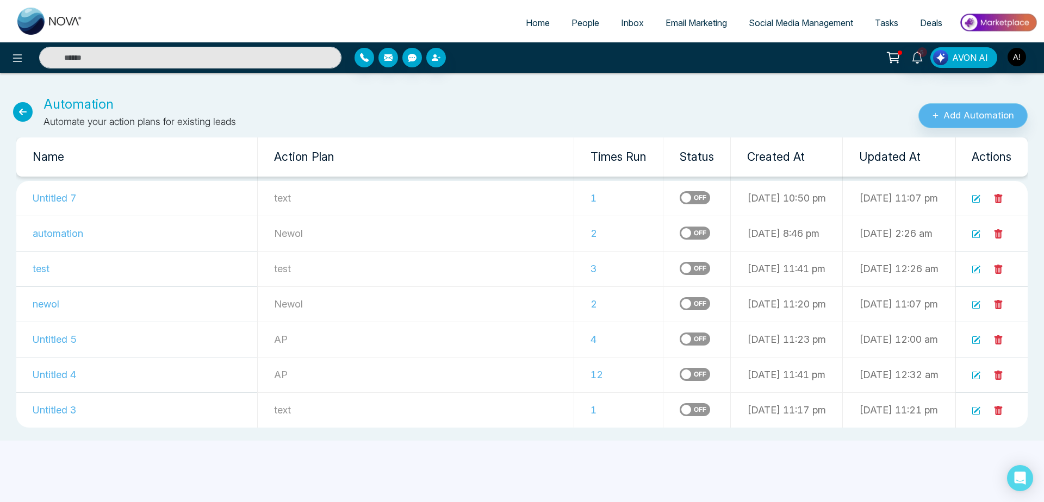  I want to click on span: Deals, so click(931, 23).